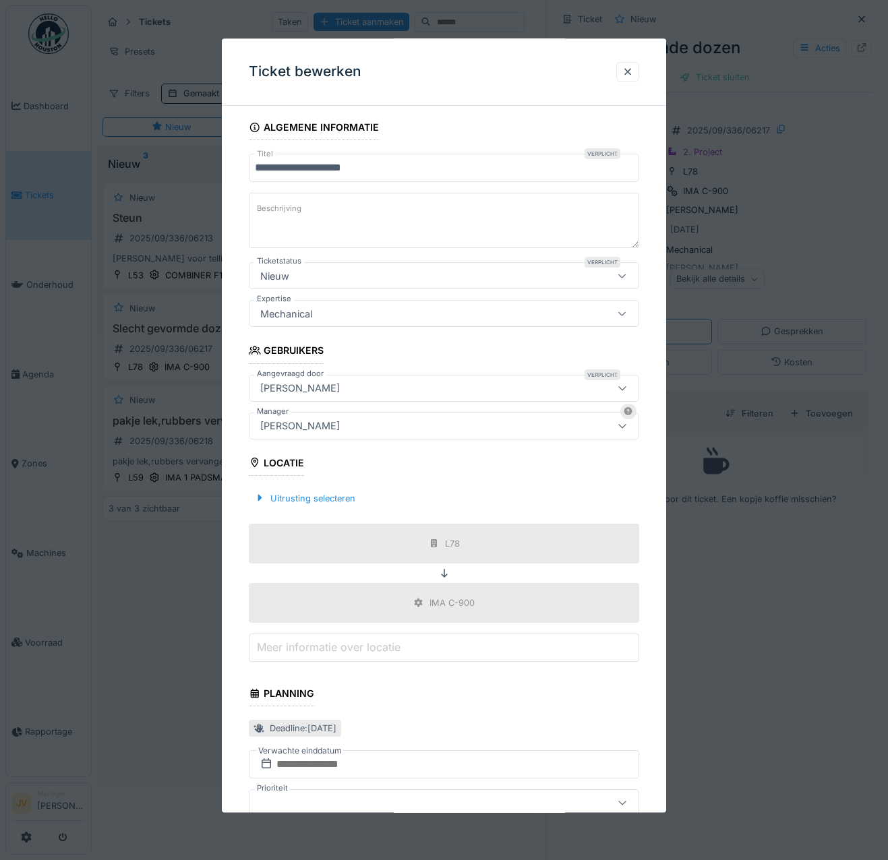  What do you see at coordinates (290, 373) in the screenshot?
I see `label: Aangevraagd door` at bounding box center [290, 373].